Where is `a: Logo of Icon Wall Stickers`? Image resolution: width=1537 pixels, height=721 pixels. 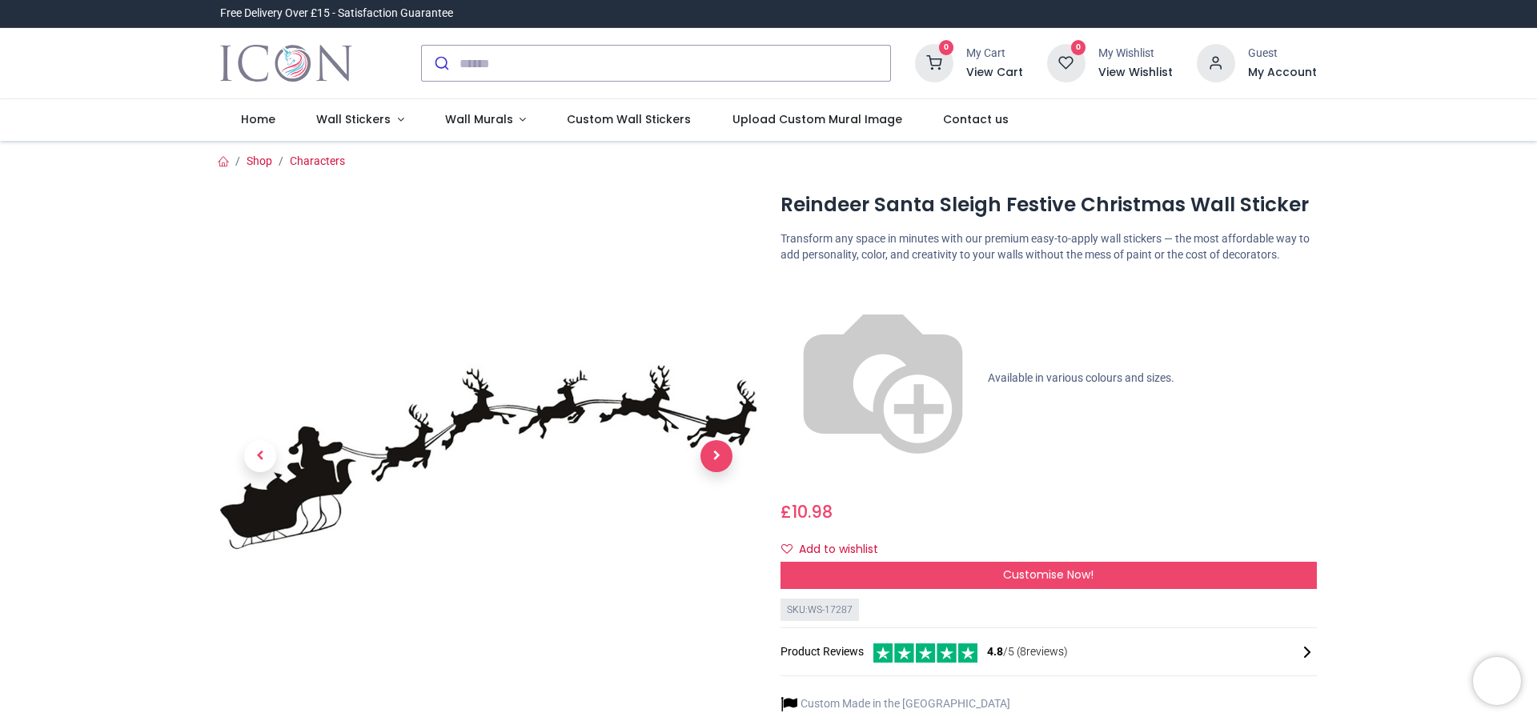 a: Logo of Icon Wall Stickers is located at coordinates (286, 63).